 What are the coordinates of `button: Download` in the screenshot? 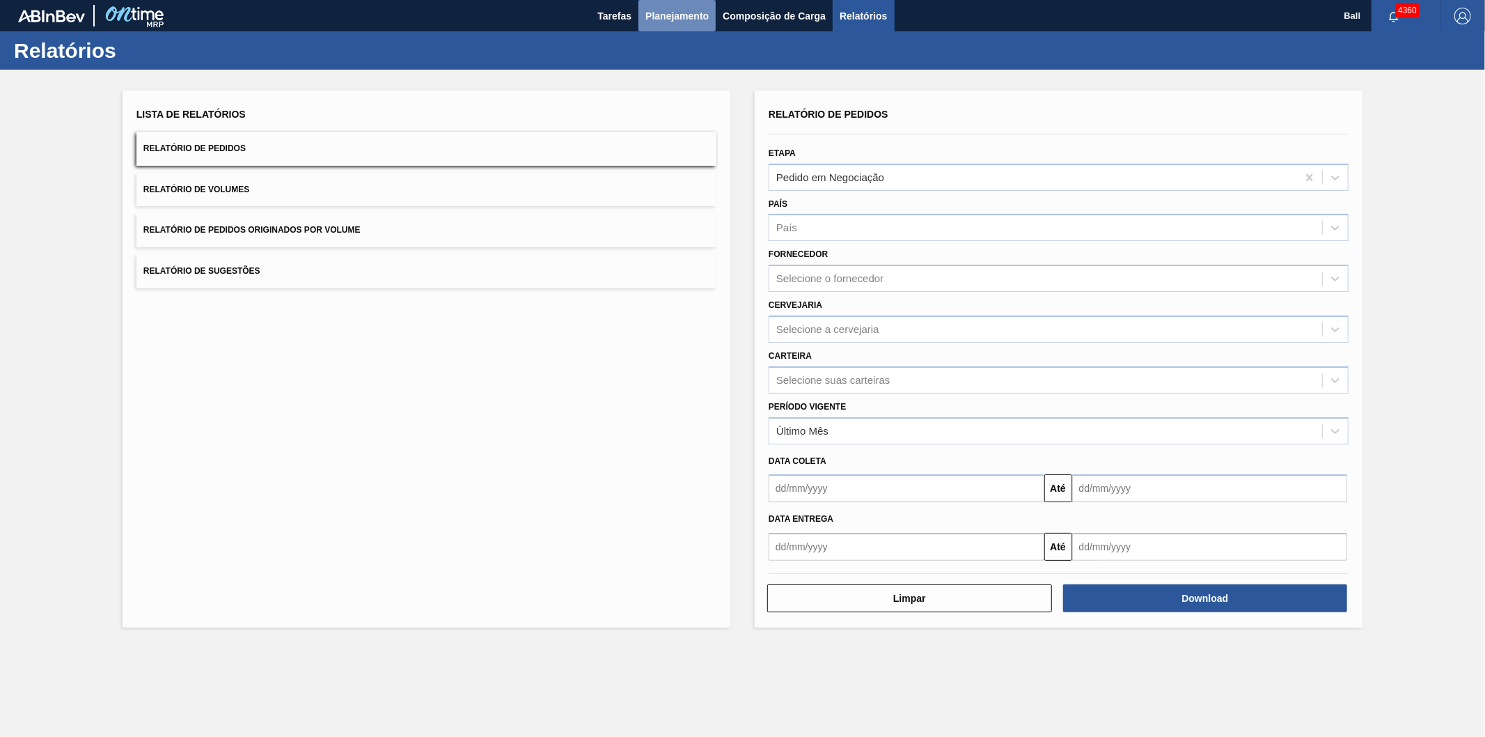 It's located at (1205, 598).